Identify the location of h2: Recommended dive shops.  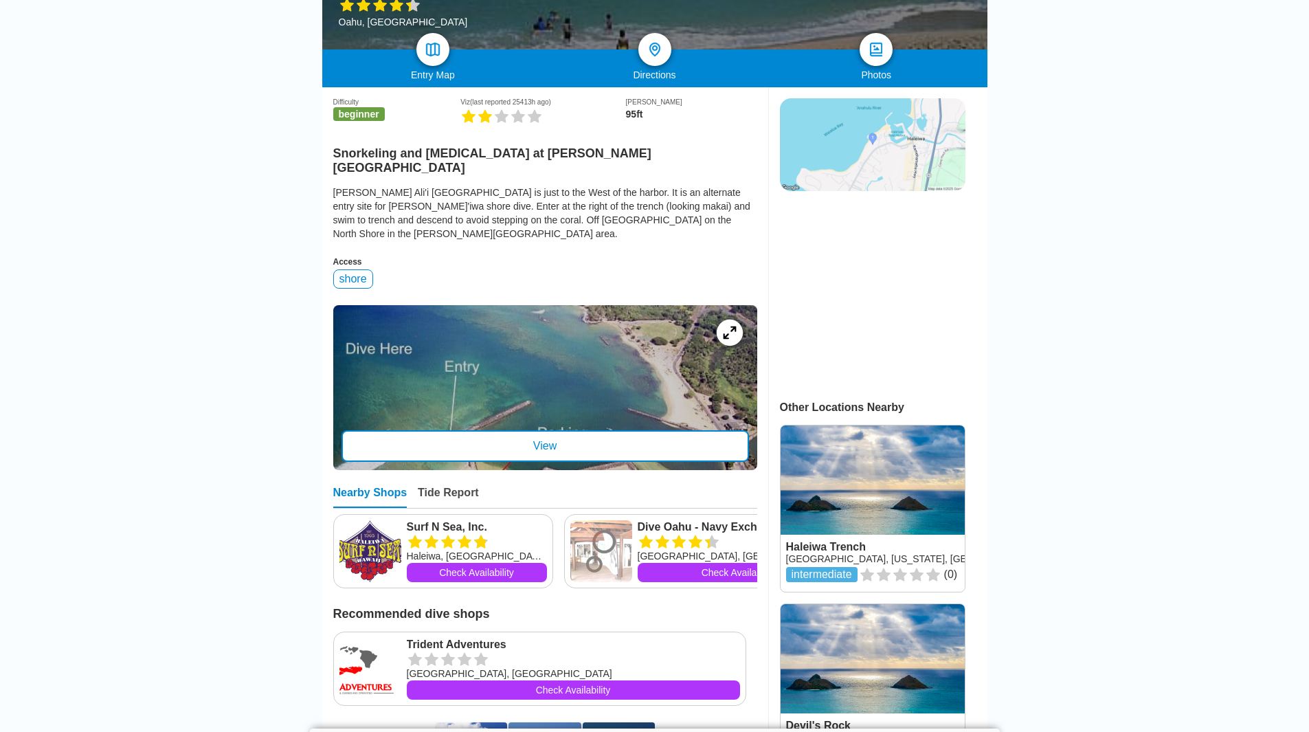
(545, 610).